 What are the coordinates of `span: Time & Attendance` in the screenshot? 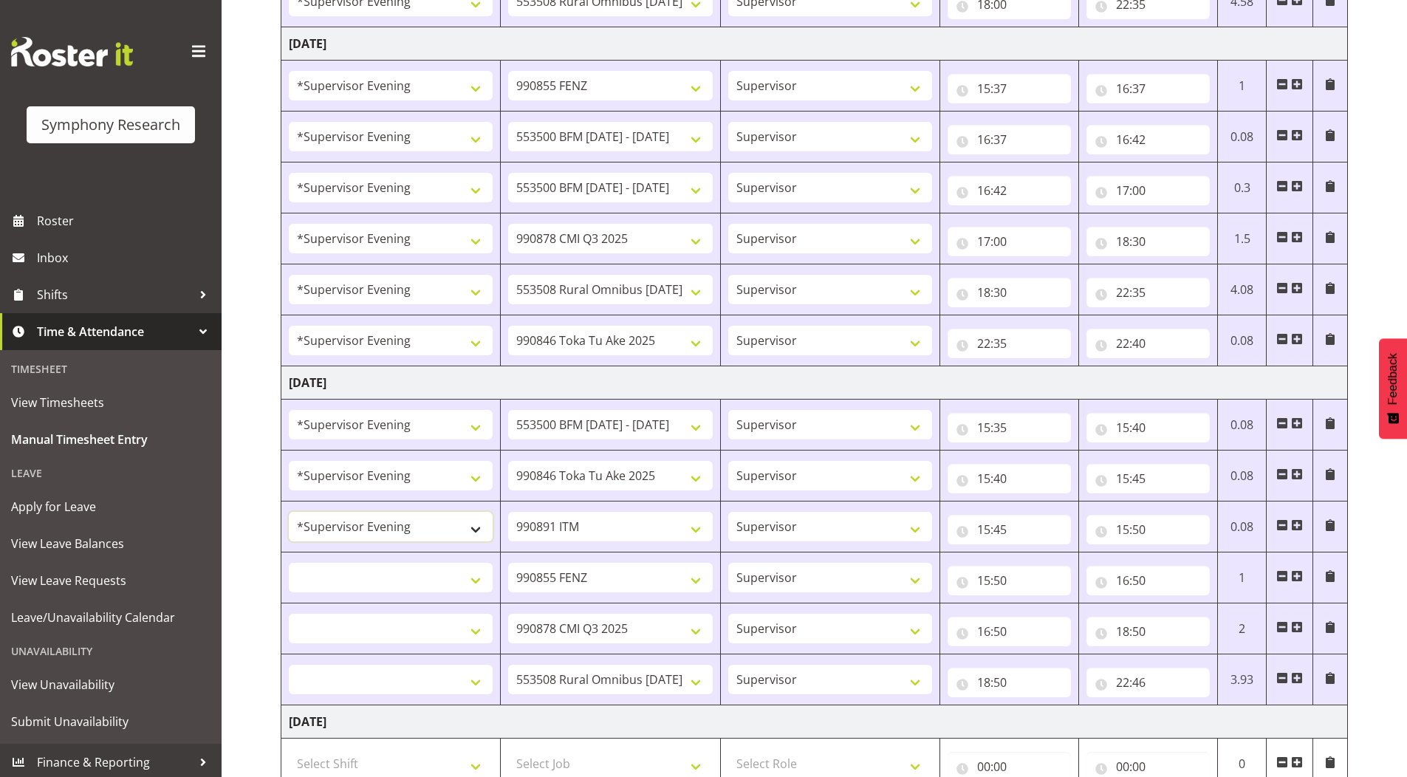 It's located at (115, 332).